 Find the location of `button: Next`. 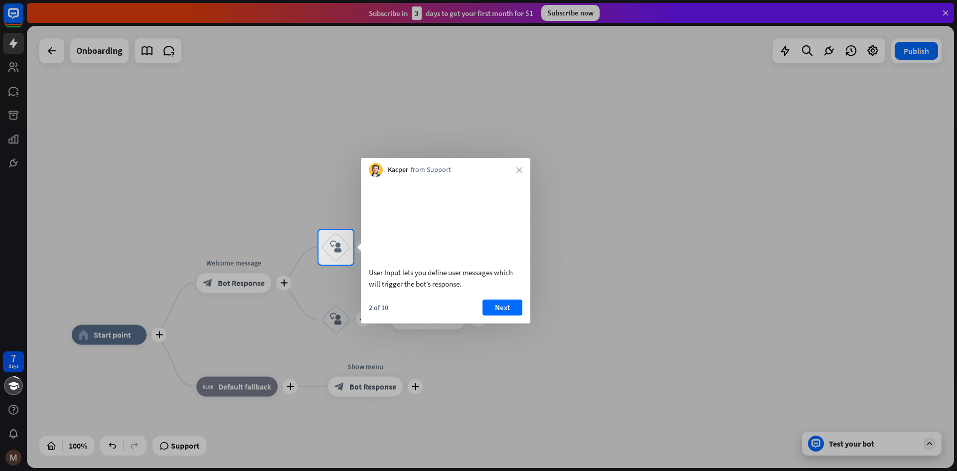

button: Next is located at coordinates (502, 308).